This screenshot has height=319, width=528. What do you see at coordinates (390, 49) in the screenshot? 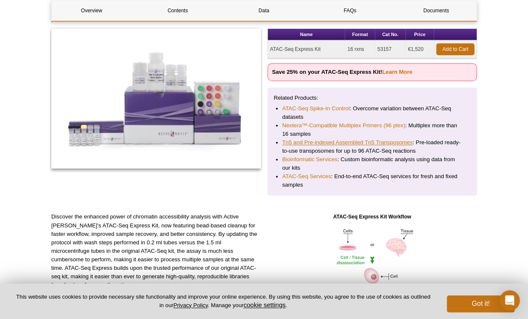
I see `td: 53157` at bounding box center [390, 49].